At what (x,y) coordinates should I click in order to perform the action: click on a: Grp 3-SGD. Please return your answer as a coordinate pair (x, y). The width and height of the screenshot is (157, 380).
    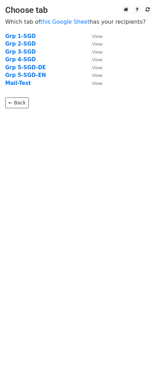
    Looking at the image, I should click on (21, 52).